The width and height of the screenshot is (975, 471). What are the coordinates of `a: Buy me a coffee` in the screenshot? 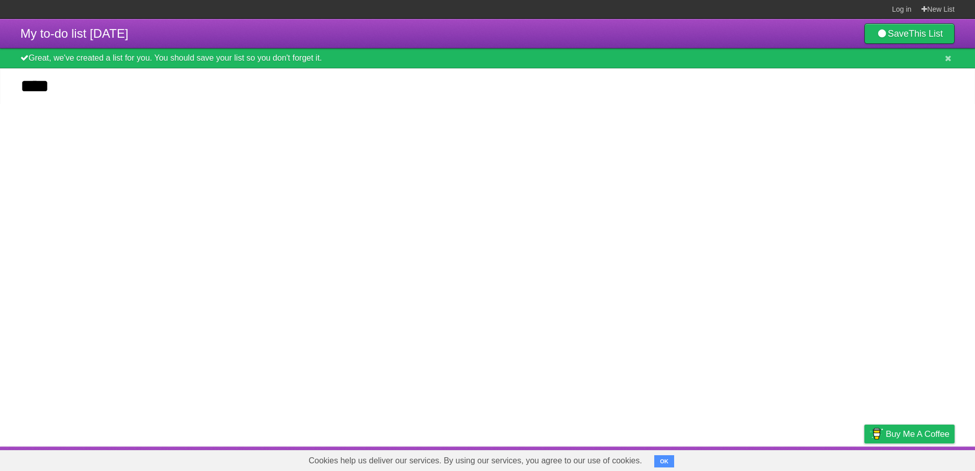 It's located at (910, 434).